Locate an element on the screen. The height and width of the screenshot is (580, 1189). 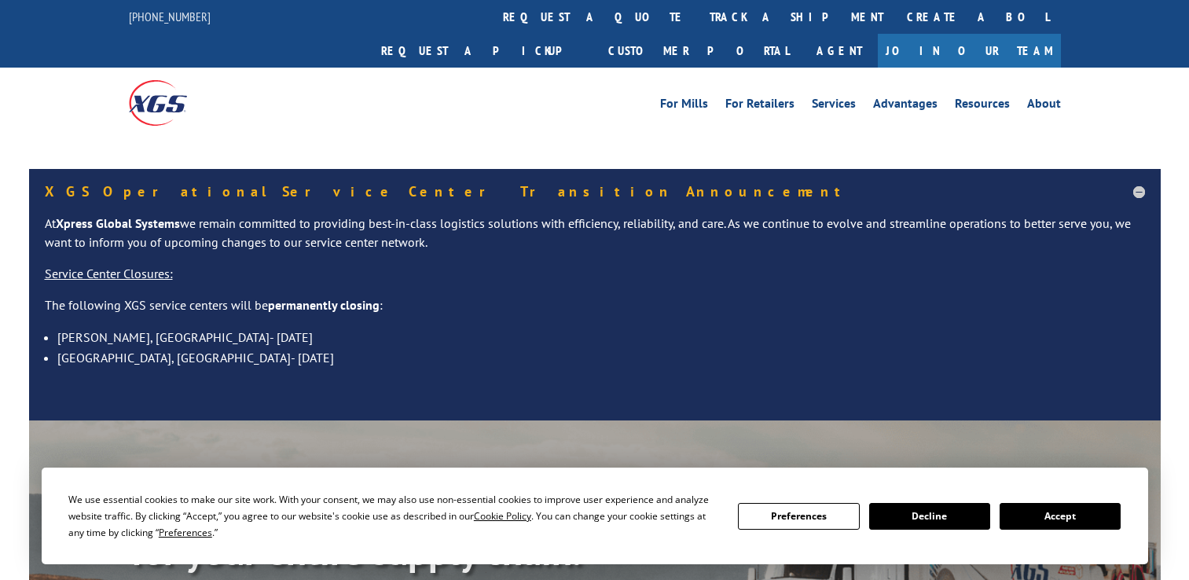
button: Accept is located at coordinates (1060, 516).